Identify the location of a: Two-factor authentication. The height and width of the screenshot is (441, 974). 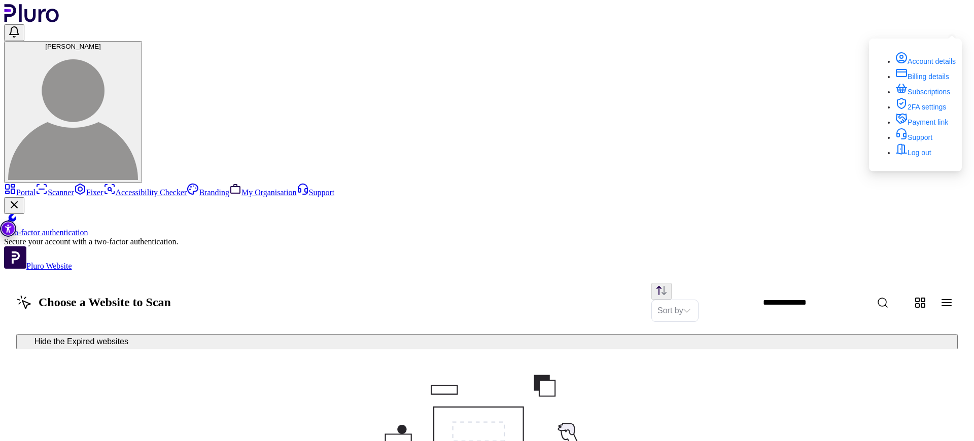
(487, 226).